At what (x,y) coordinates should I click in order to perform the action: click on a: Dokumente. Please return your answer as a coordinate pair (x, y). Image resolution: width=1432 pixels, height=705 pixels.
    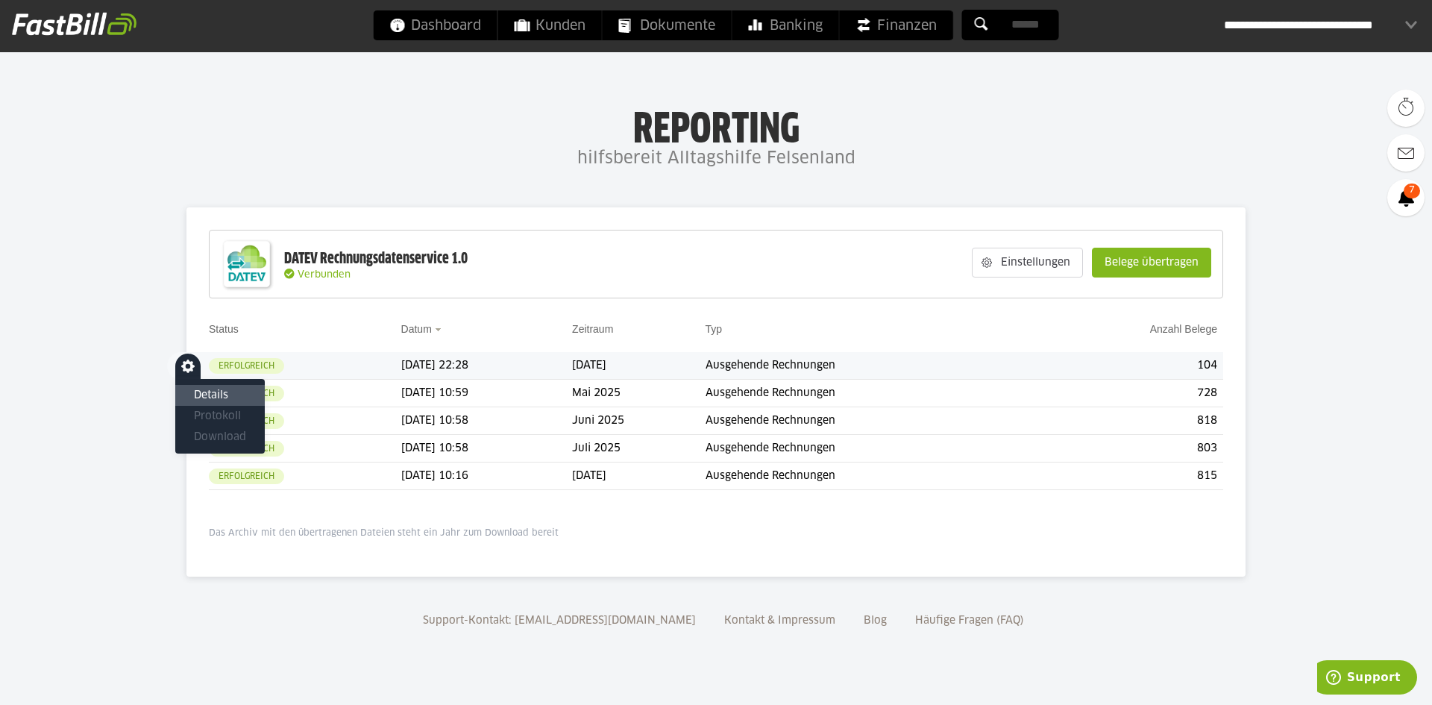
    Looking at the image, I should click on (667, 25).